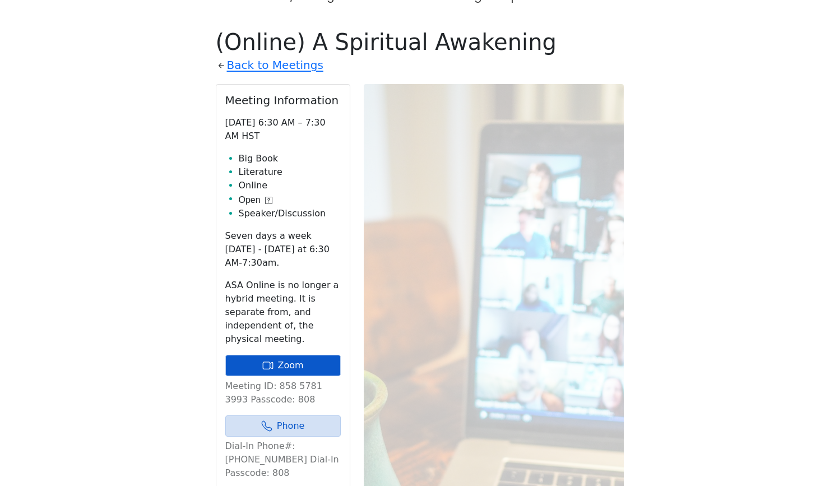 This screenshot has width=839, height=486. What do you see at coordinates (290, 185) in the screenshot?
I see `li: Online` at bounding box center [290, 185].